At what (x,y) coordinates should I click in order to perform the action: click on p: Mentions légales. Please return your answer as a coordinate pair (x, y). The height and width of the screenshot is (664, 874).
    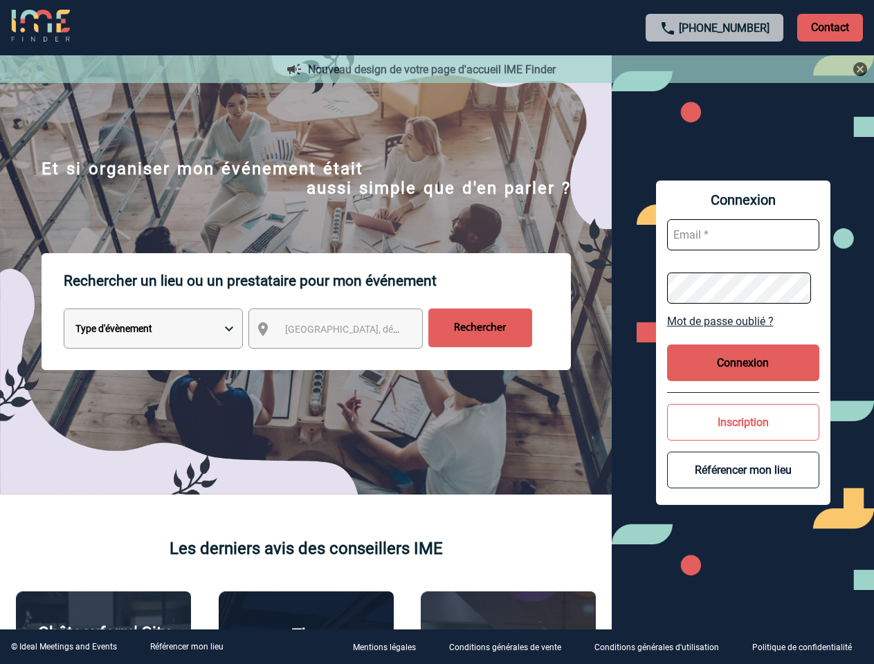
    Looking at the image, I should click on (384, 649).